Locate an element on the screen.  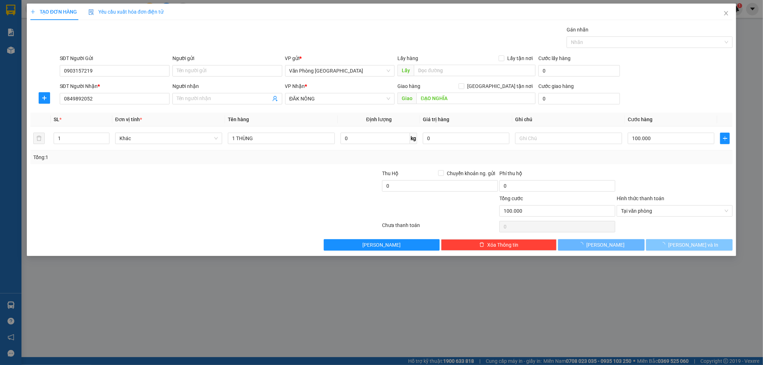
span: Lấy is located at coordinates (406, 70).